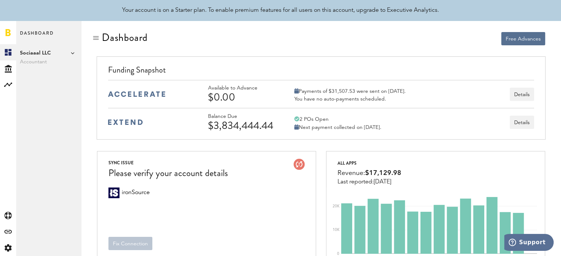 The width and height of the screenshot is (561, 256). Describe the element at coordinates (243, 117) in the screenshot. I see `div: Balance Due` at that location.